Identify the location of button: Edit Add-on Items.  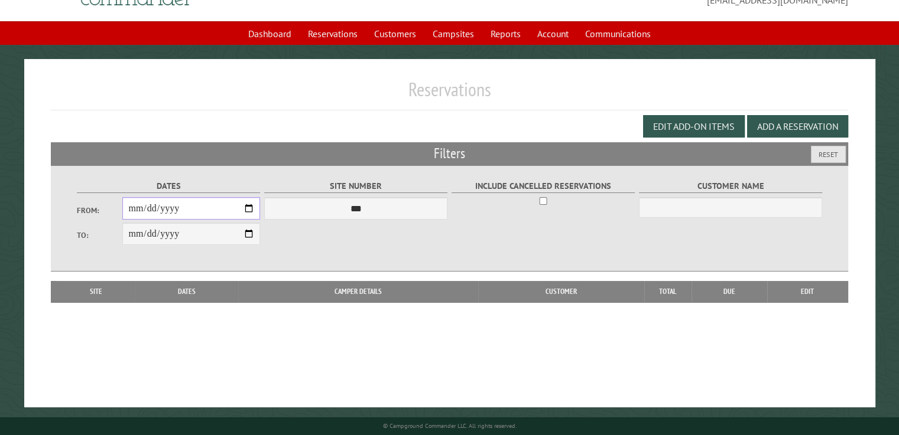
(694, 126).